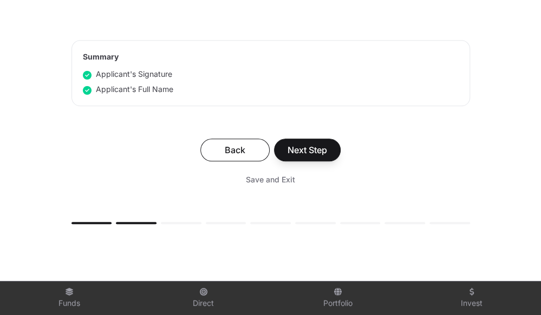 This screenshot has width=541, height=315. I want to click on span: Save and Exit, so click(270, 180).